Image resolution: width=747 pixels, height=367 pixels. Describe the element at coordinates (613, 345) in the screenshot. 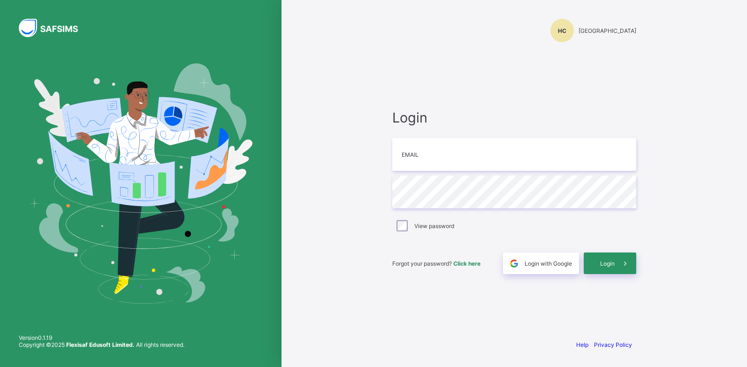

I see `a: Privacy Policy` at that location.